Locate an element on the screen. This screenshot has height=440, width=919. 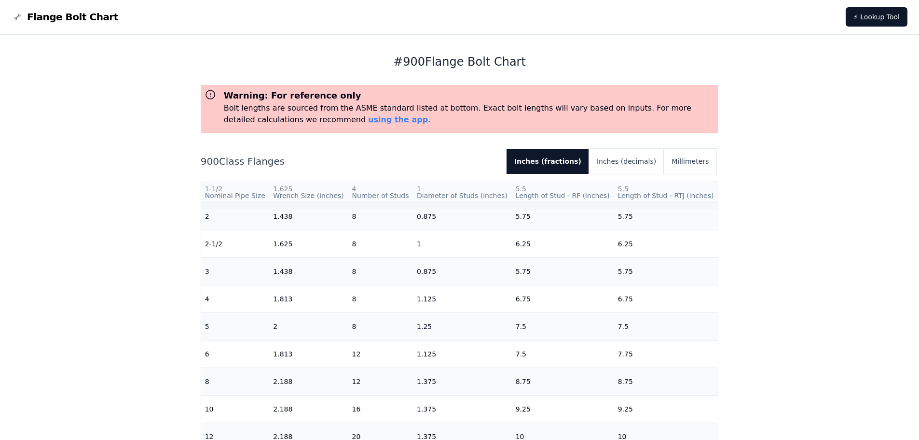
th: Diameter of Studs (inches) is located at coordinates (462, 195).